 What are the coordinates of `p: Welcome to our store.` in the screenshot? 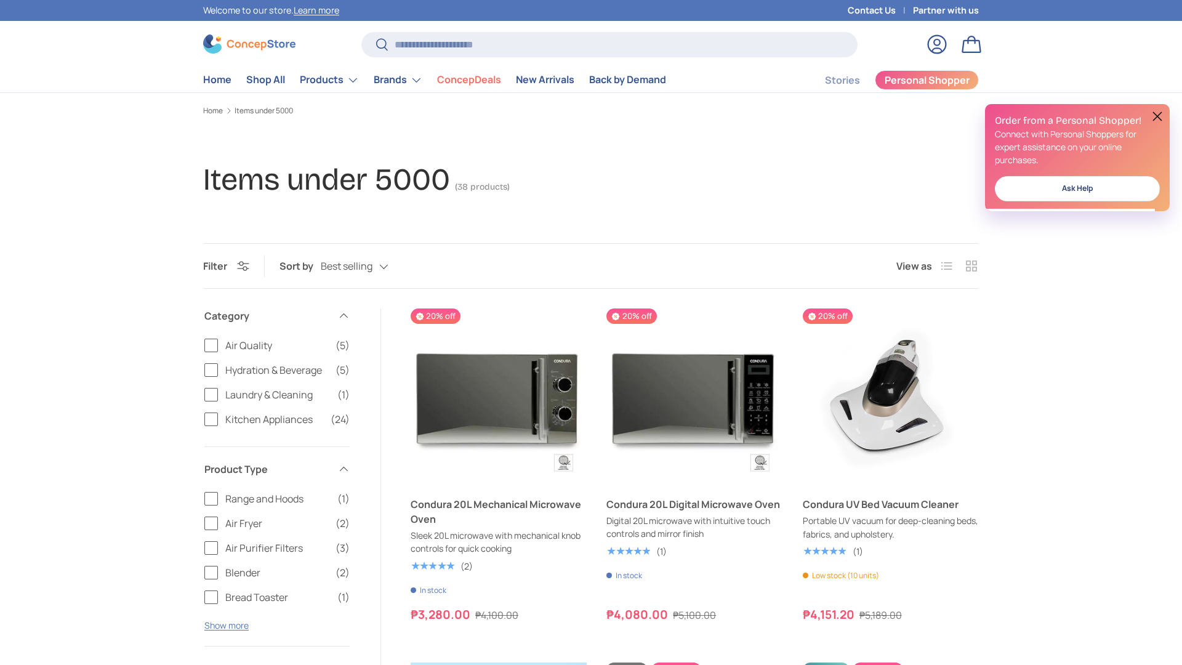 It's located at (271, 10).